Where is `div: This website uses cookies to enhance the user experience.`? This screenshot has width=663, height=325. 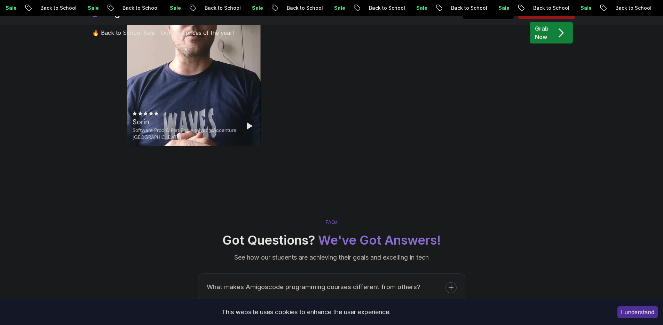 div: This website uses cookies to enhance the user experience. is located at coordinates (306, 312).